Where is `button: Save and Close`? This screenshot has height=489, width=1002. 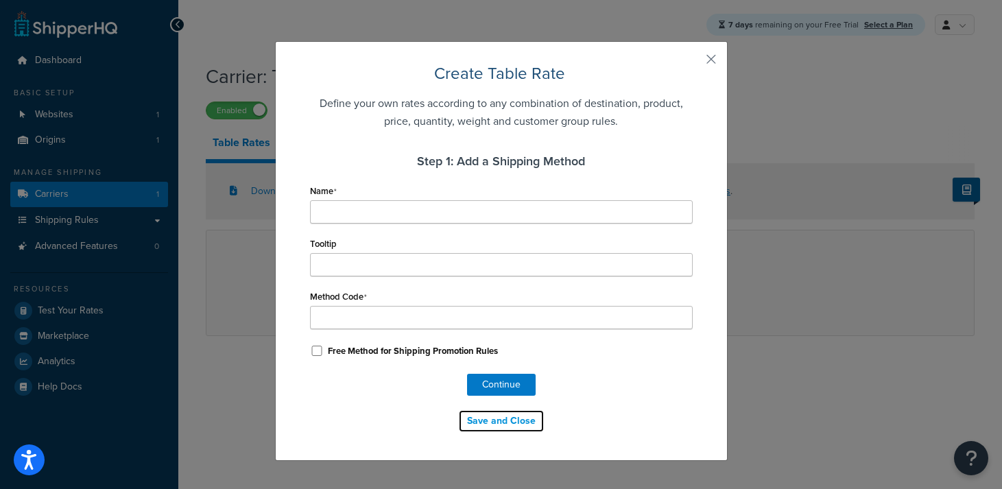
button: Save and Close is located at coordinates (501, 421).